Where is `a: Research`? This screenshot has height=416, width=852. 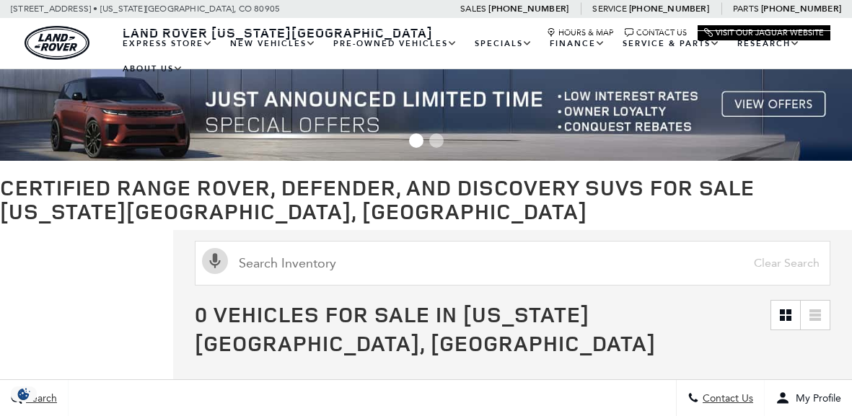
a: Research is located at coordinates (768, 43).